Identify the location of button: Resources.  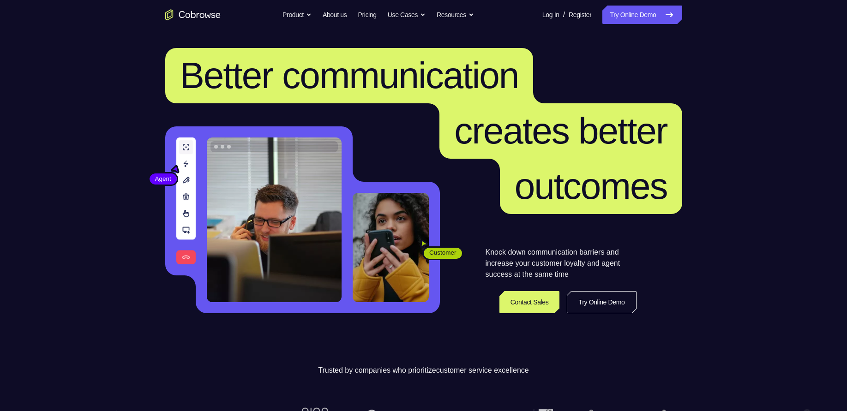
(455, 15).